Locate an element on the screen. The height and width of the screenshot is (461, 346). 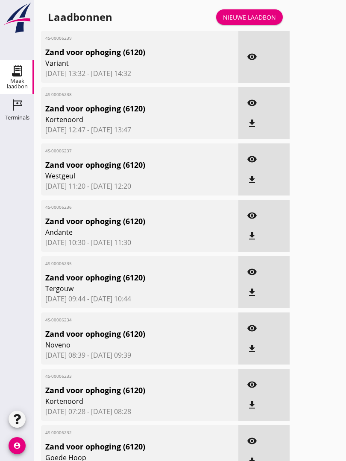
span: 4S-00006235 is located at coordinates (124, 263).